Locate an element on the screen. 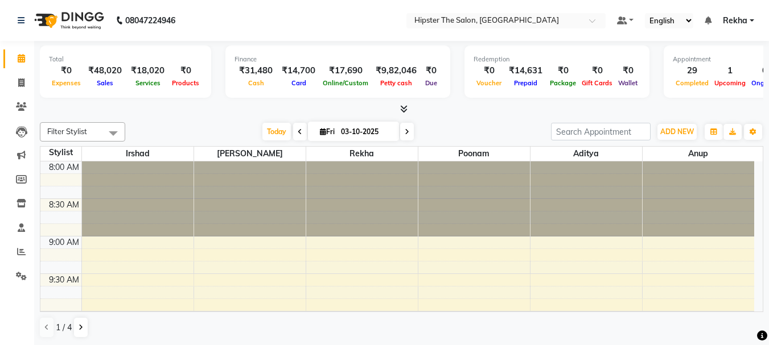 Image resolution: width=769 pixels, height=345 pixels. span: Gift Cards is located at coordinates (597, 83).